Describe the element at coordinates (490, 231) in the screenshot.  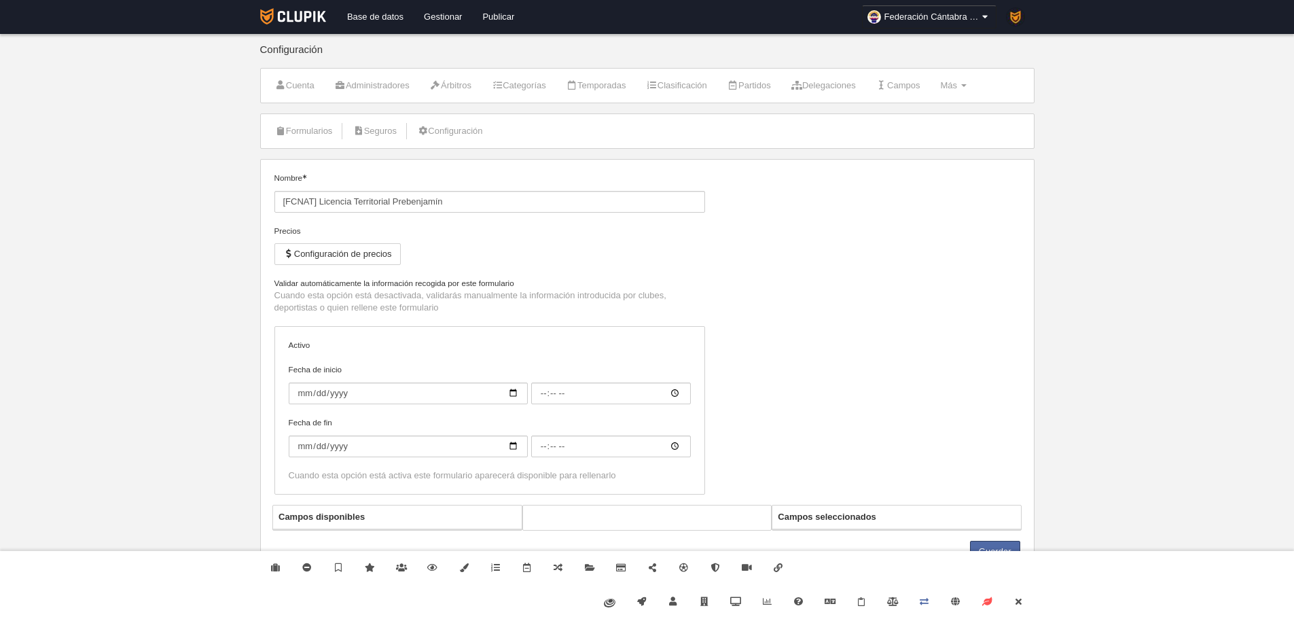
I see `div: Precios` at that location.